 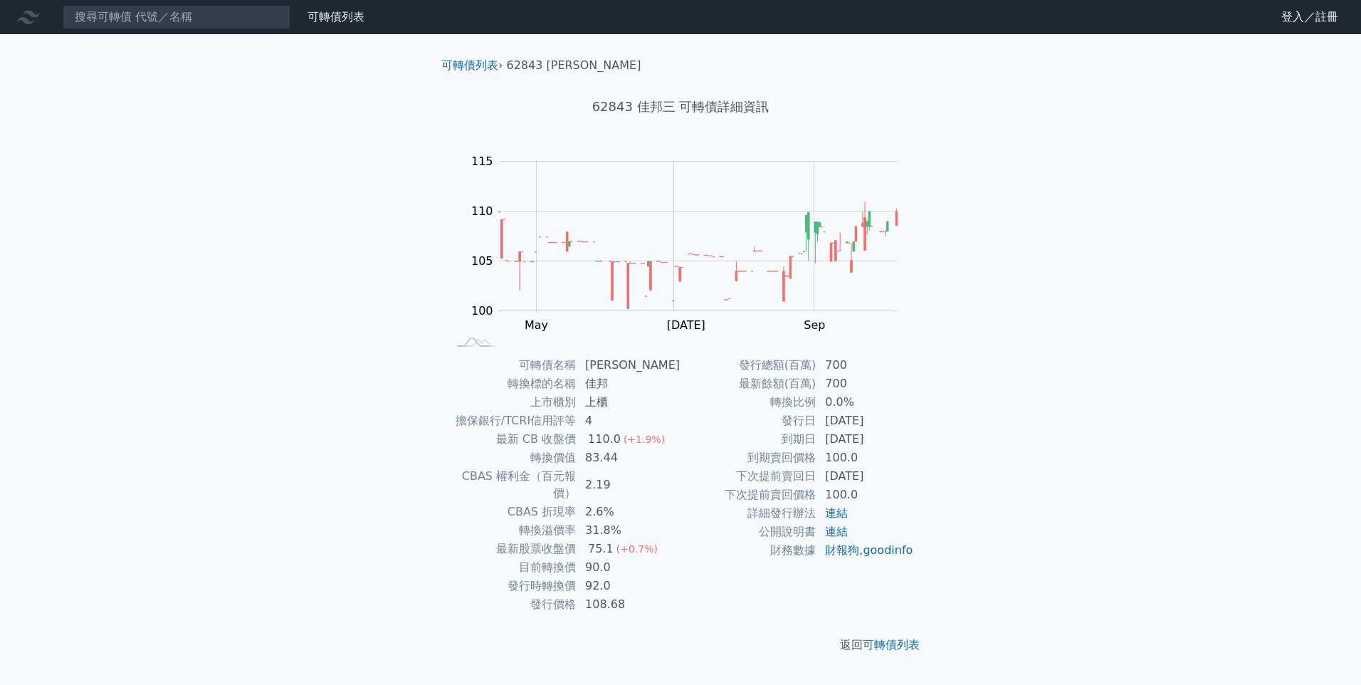 I want to click on input: 搜尋可轉債 代號／名稱, so click(x=177, y=17).